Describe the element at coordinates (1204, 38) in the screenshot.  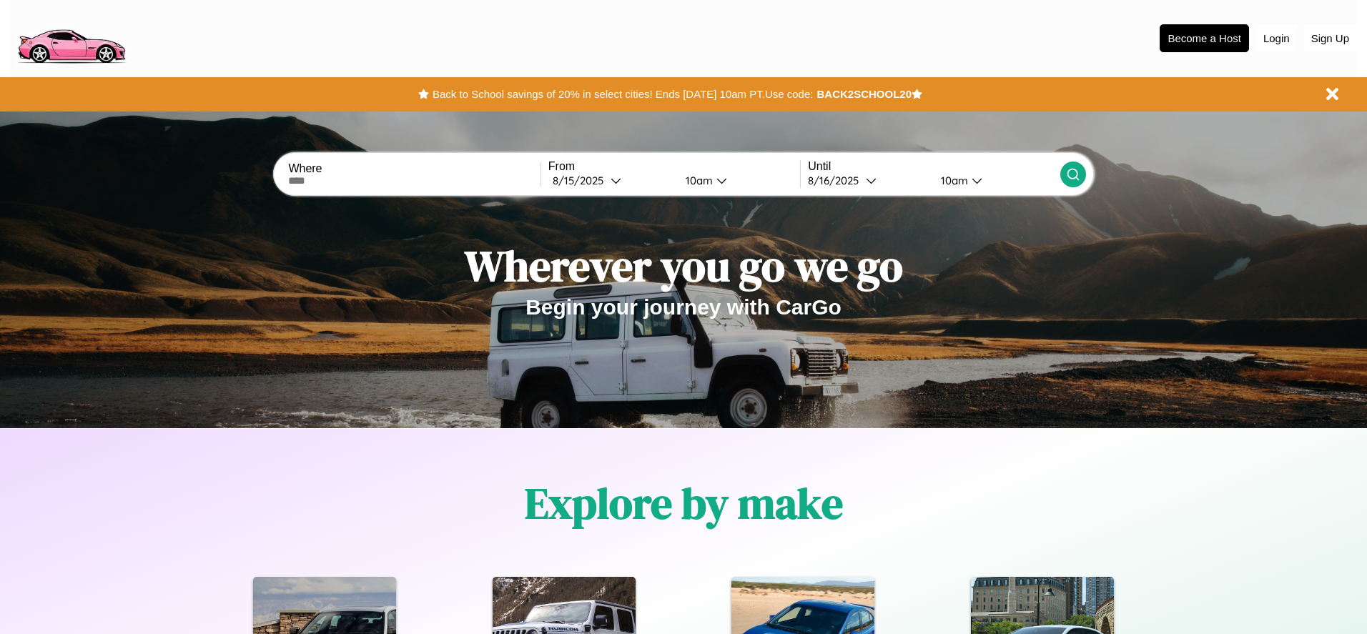
I see `button: Become a Host` at that location.